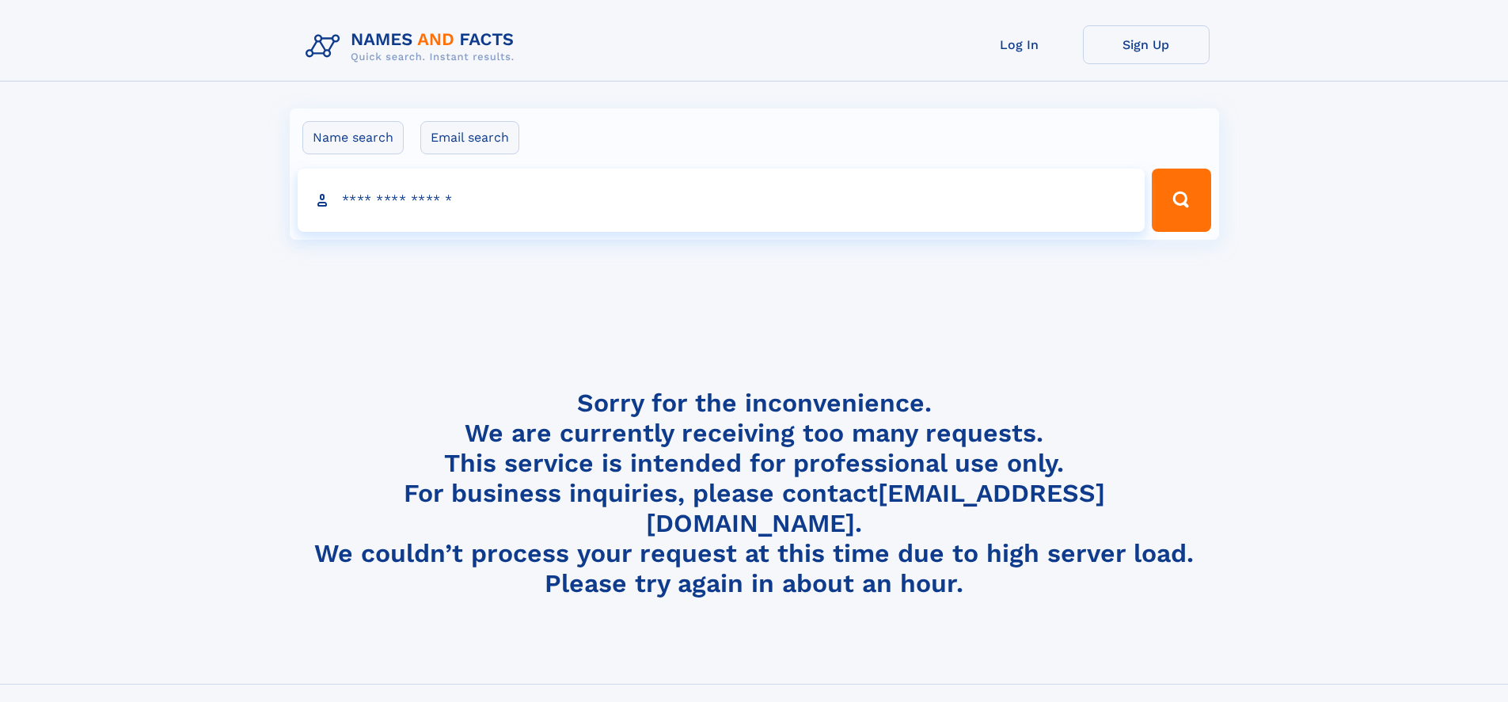  Describe the element at coordinates (1181, 200) in the screenshot. I see `button: Search Button` at that location.